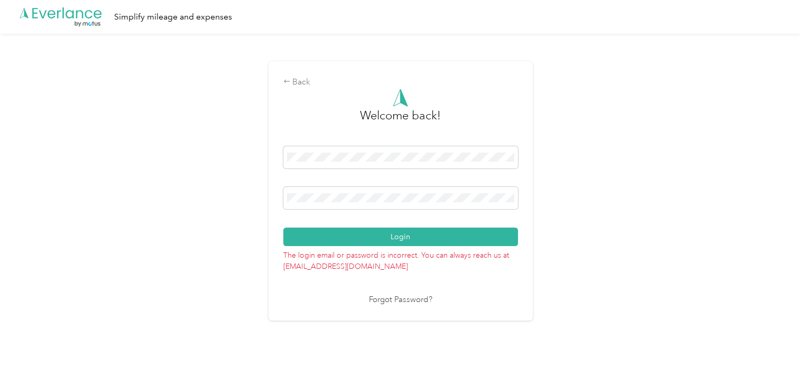  Describe the element at coordinates (400, 237) in the screenshot. I see `button: Login` at that location.